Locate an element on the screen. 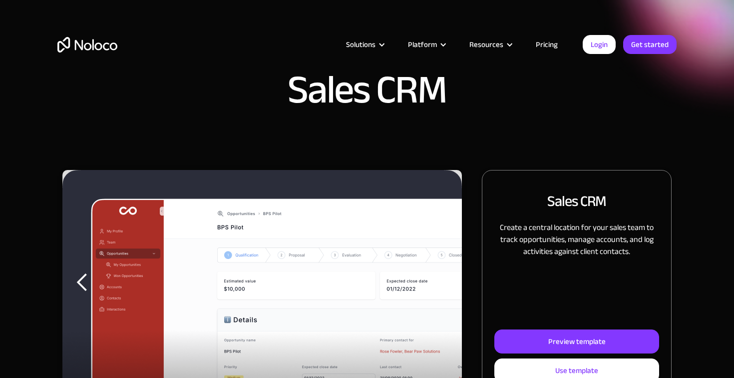  p: Create a central location for your sales team to track opportunities, manage accounts, and log ac... is located at coordinates (577, 239).